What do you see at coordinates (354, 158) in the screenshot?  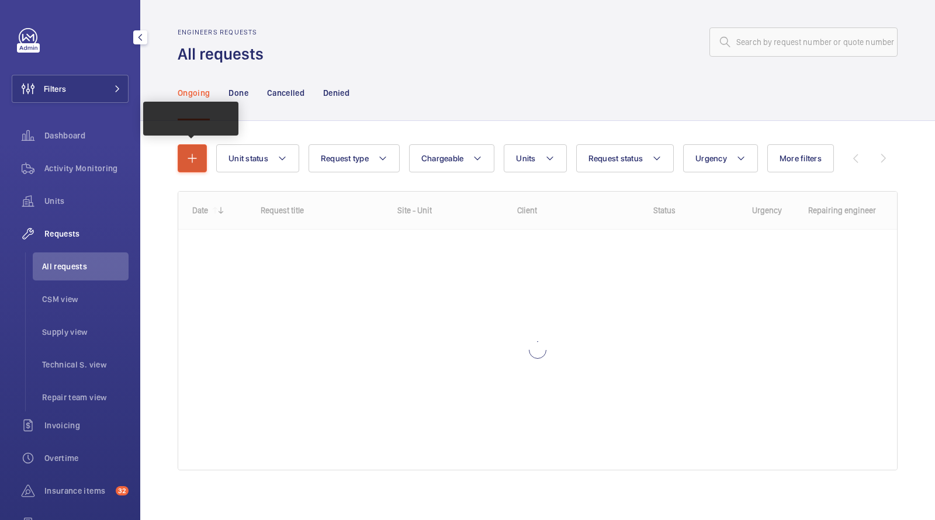 I see `button: Request type` at bounding box center [354, 158].